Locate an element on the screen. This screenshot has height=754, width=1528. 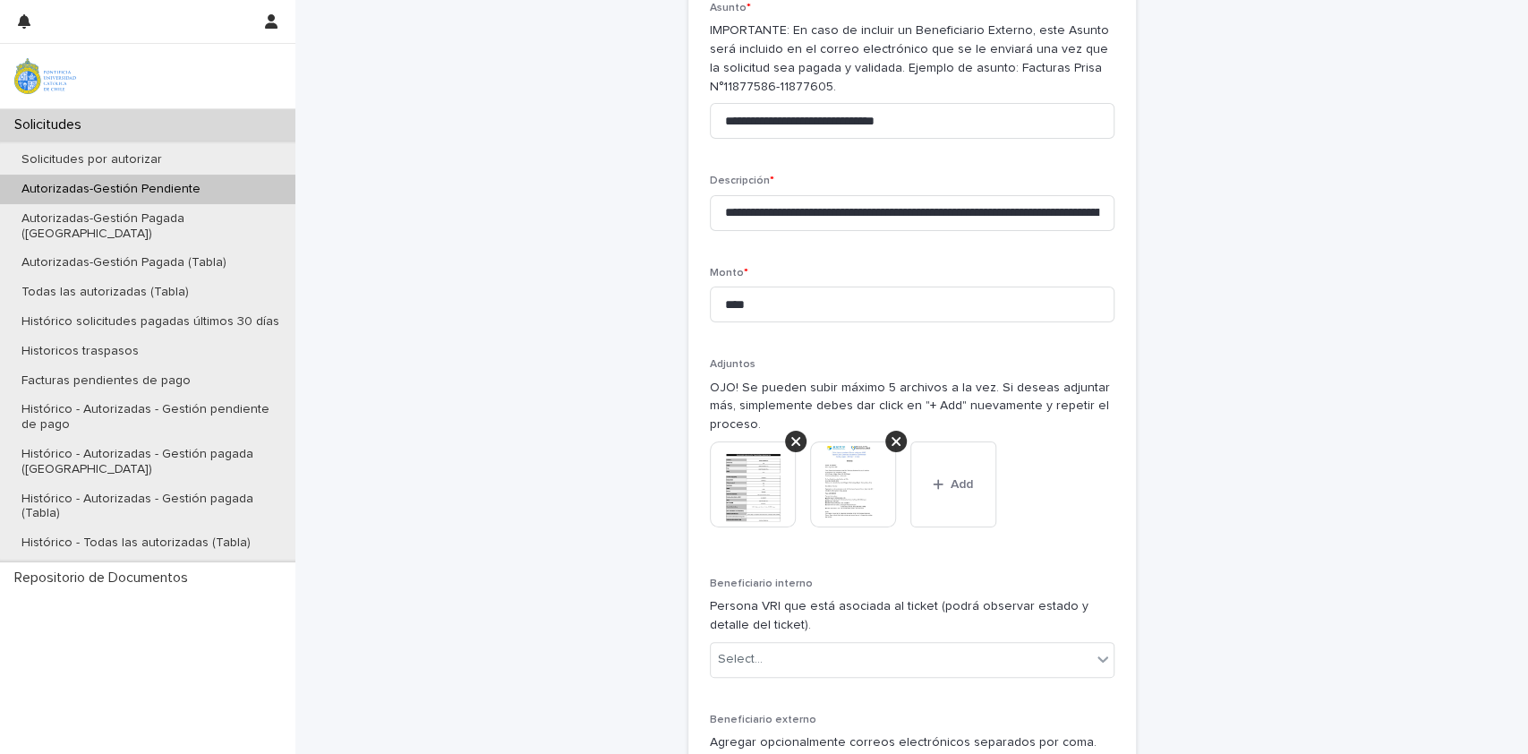
div: Select... is located at coordinates (740, 659).